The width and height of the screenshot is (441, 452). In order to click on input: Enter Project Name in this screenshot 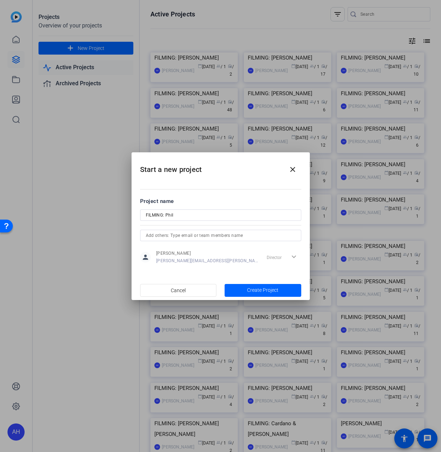, I will do `click(221, 215)`.